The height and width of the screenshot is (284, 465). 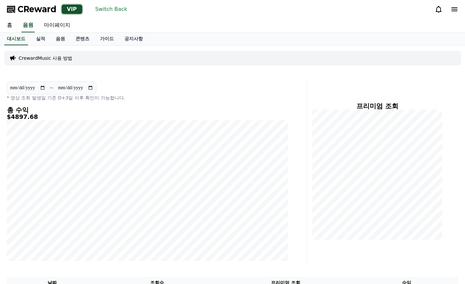 What do you see at coordinates (147, 110) in the screenshot?
I see `h4: 총 수익` at bounding box center [147, 110].